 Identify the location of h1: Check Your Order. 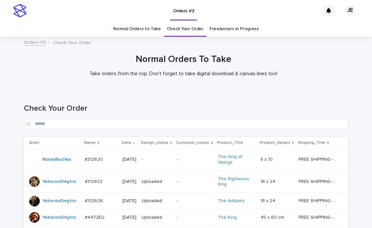
(186, 108).